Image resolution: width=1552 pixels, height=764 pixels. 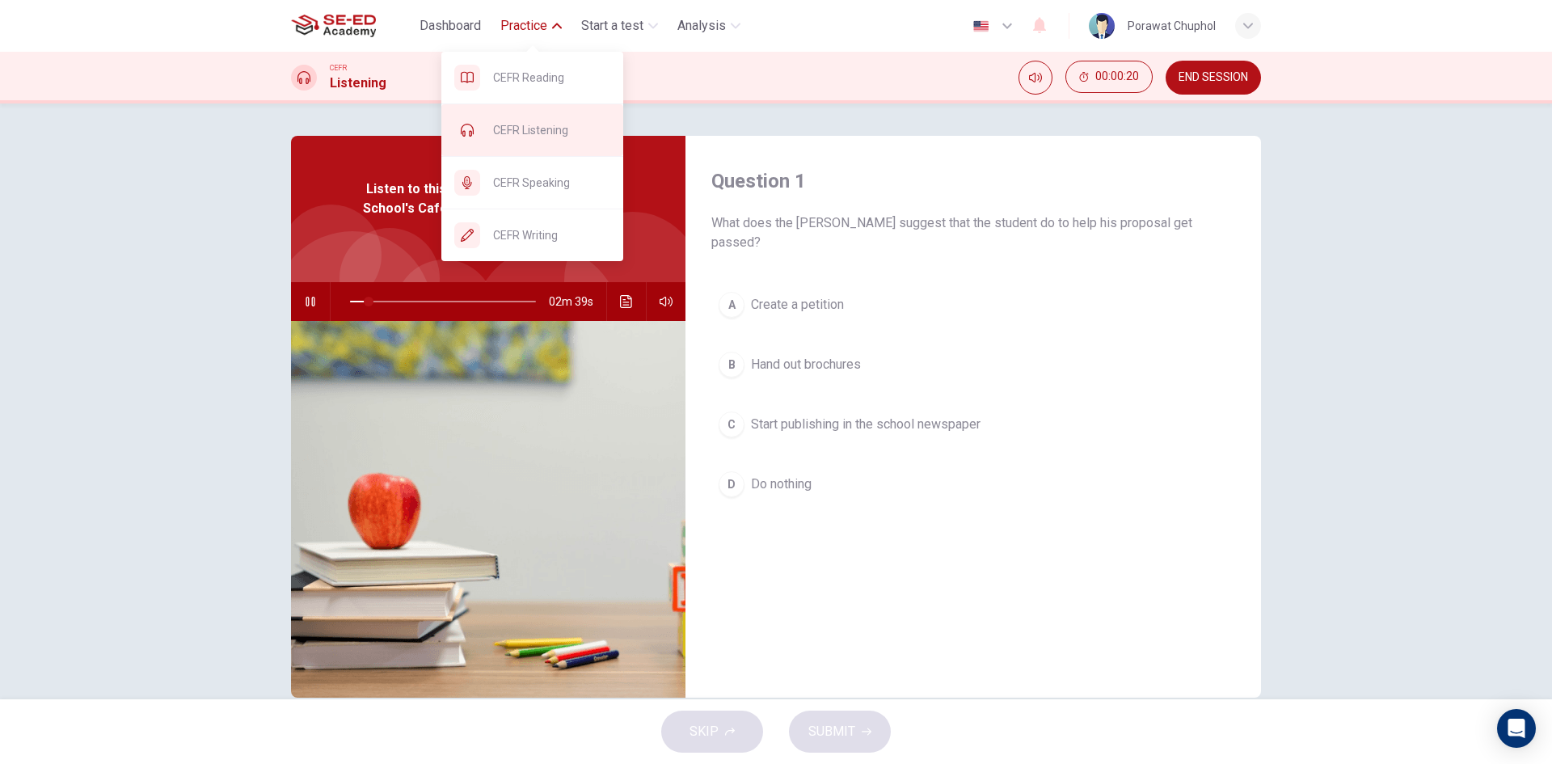 I want to click on div: CEFR Writing, so click(x=532, y=235).